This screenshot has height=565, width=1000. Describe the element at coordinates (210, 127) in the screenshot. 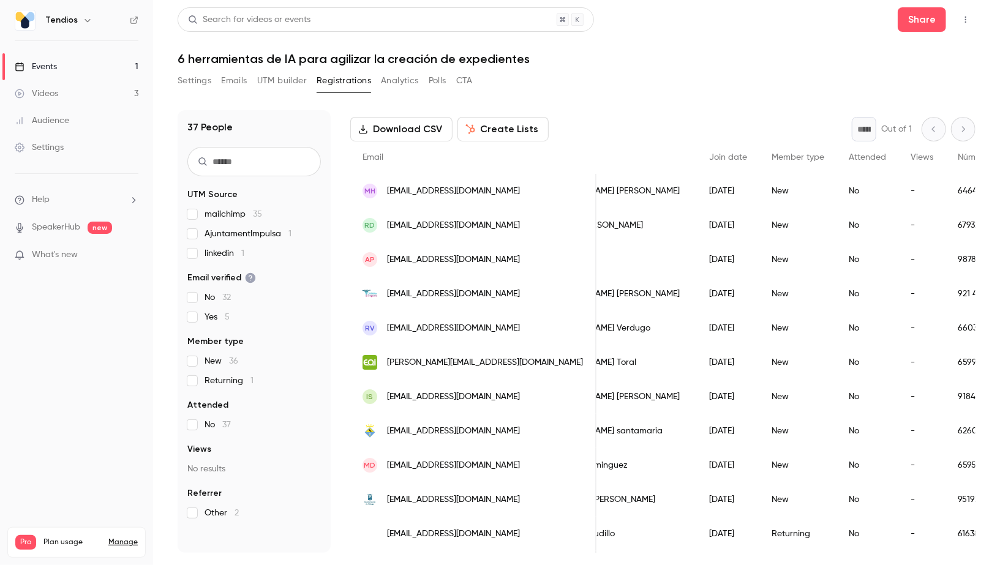

I see `h1: 37 People` at that location.